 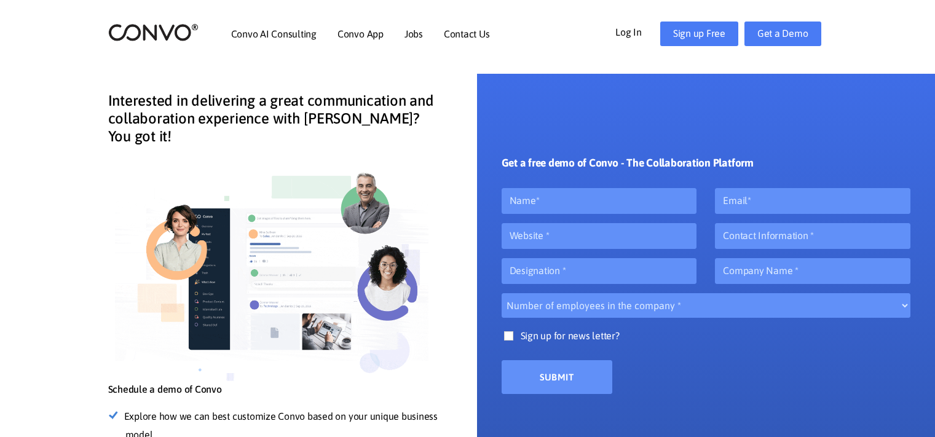 What do you see at coordinates (706, 342) in the screenshot?
I see `label: Sign up for news letter?` at bounding box center [706, 342].